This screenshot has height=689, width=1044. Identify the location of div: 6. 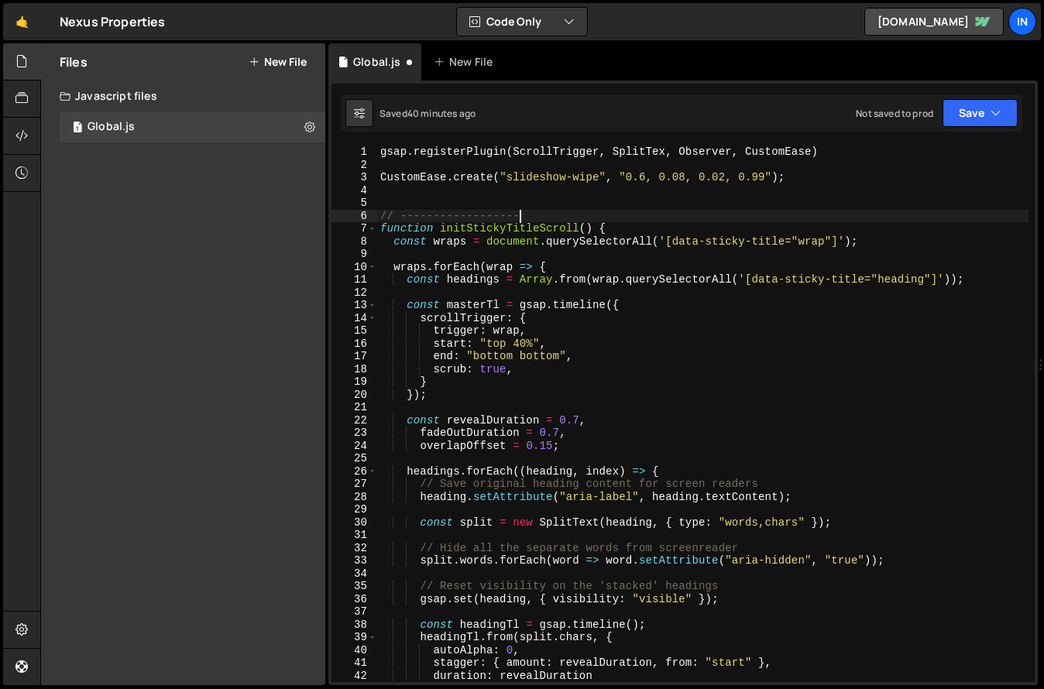
(354, 216).